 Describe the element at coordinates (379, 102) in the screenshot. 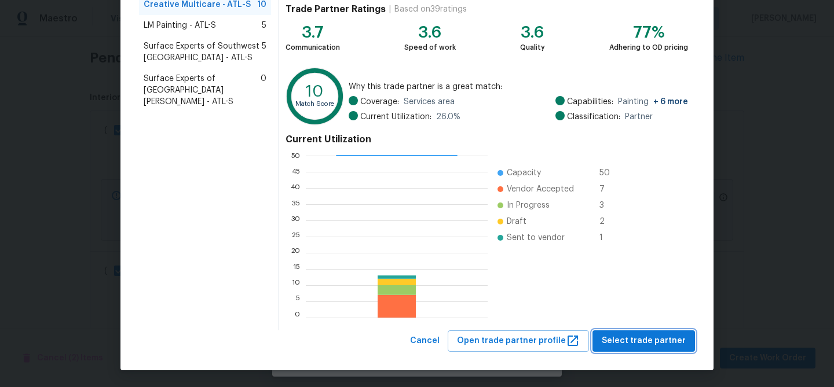

I see `span: Coverage:` at that location.